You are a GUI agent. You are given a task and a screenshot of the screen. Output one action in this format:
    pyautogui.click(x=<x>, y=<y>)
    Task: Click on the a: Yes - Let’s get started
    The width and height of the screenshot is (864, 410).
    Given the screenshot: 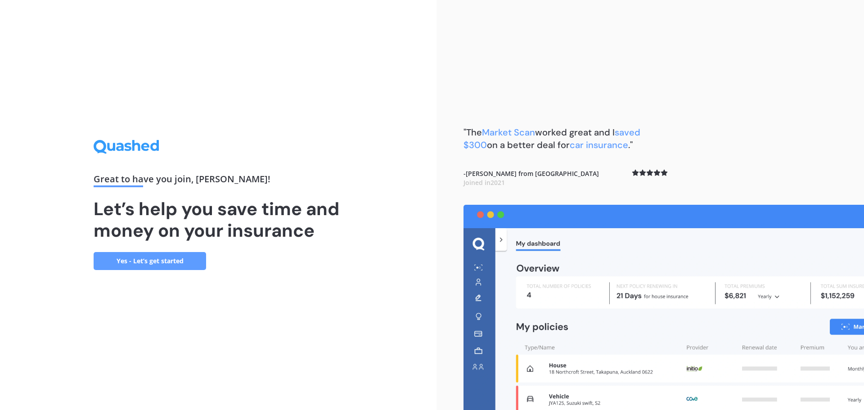 What is the action you would take?
    pyautogui.click(x=150, y=261)
    